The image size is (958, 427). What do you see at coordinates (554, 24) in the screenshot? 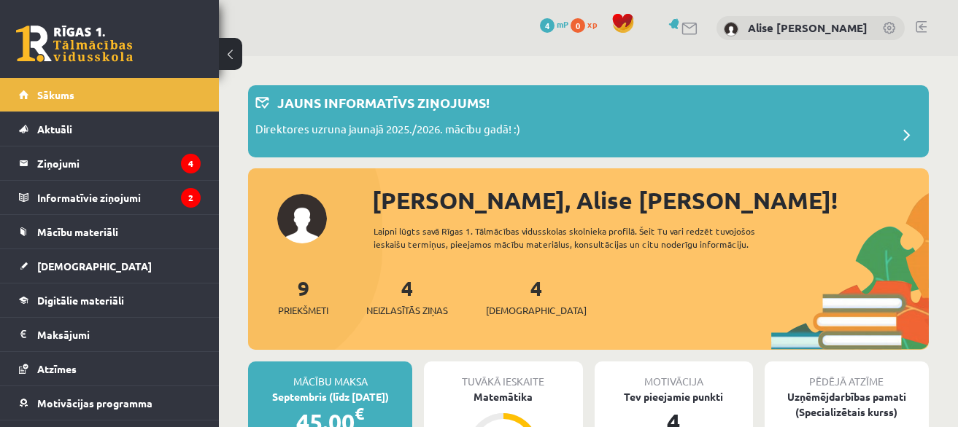
I see `a: 4 mP` at bounding box center [554, 24].